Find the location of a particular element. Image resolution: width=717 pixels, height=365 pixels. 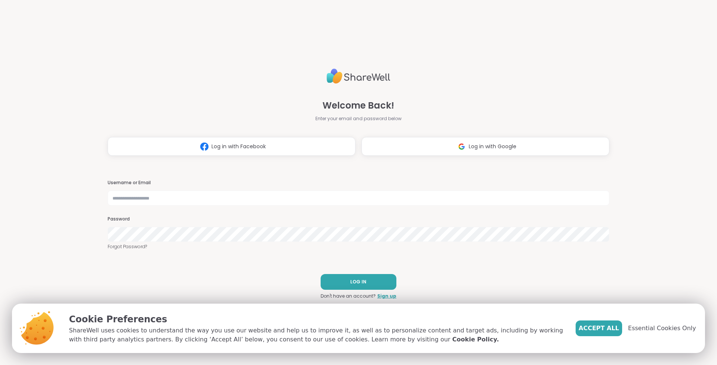

span: LOG IN is located at coordinates (358, 282).